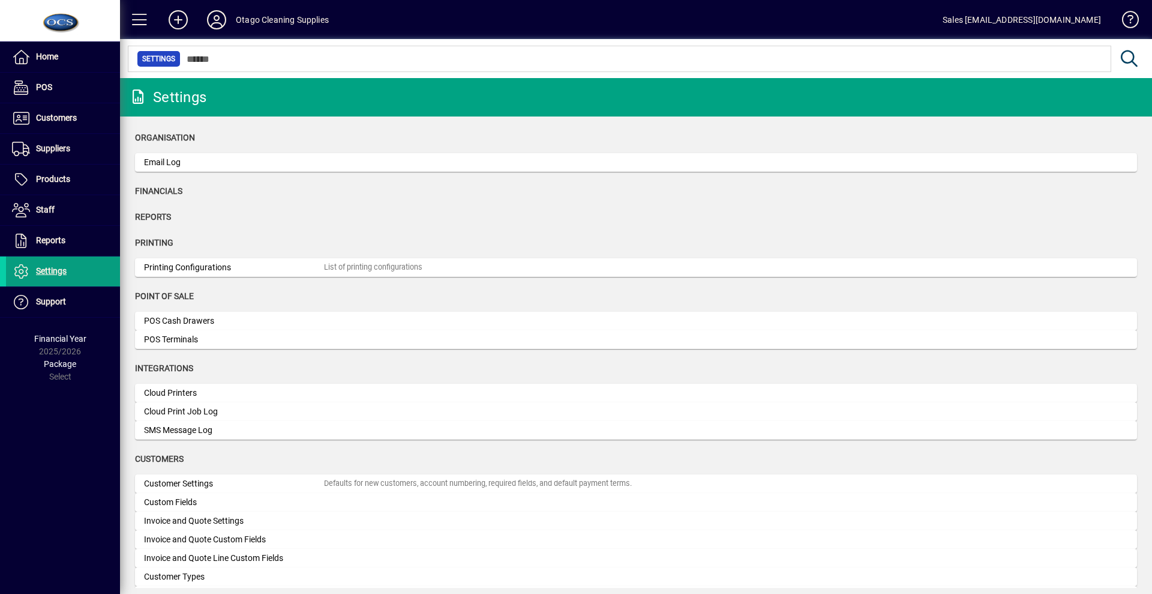  Describe the element at coordinates (63, 149) in the screenshot. I see `a: Suppliers` at that location.